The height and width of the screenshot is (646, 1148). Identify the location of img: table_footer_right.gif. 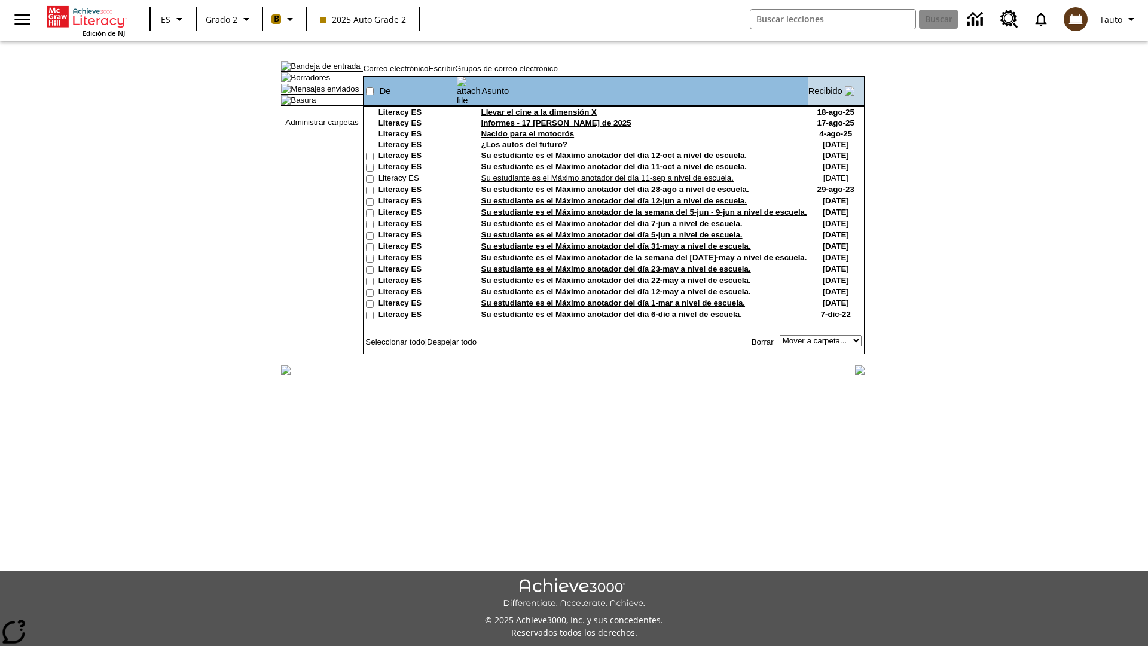
(860, 370).